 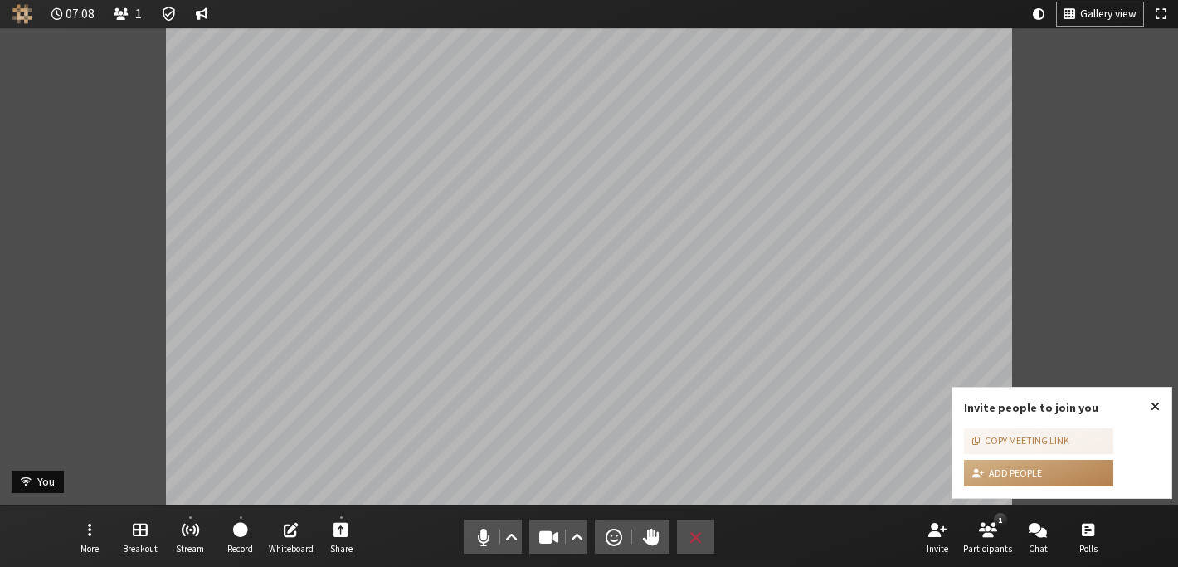 What do you see at coordinates (240, 548) in the screenshot?
I see `span: Record` at bounding box center [240, 548].